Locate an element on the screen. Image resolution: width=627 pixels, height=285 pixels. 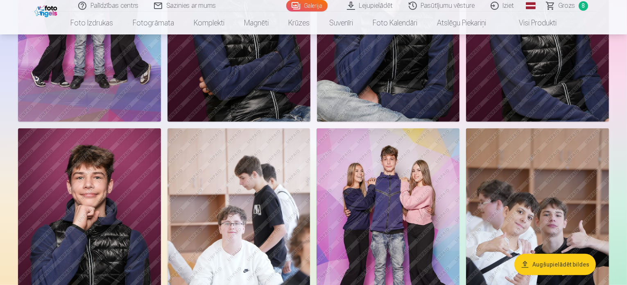
a: Fotogrāmata is located at coordinates (153, 23).